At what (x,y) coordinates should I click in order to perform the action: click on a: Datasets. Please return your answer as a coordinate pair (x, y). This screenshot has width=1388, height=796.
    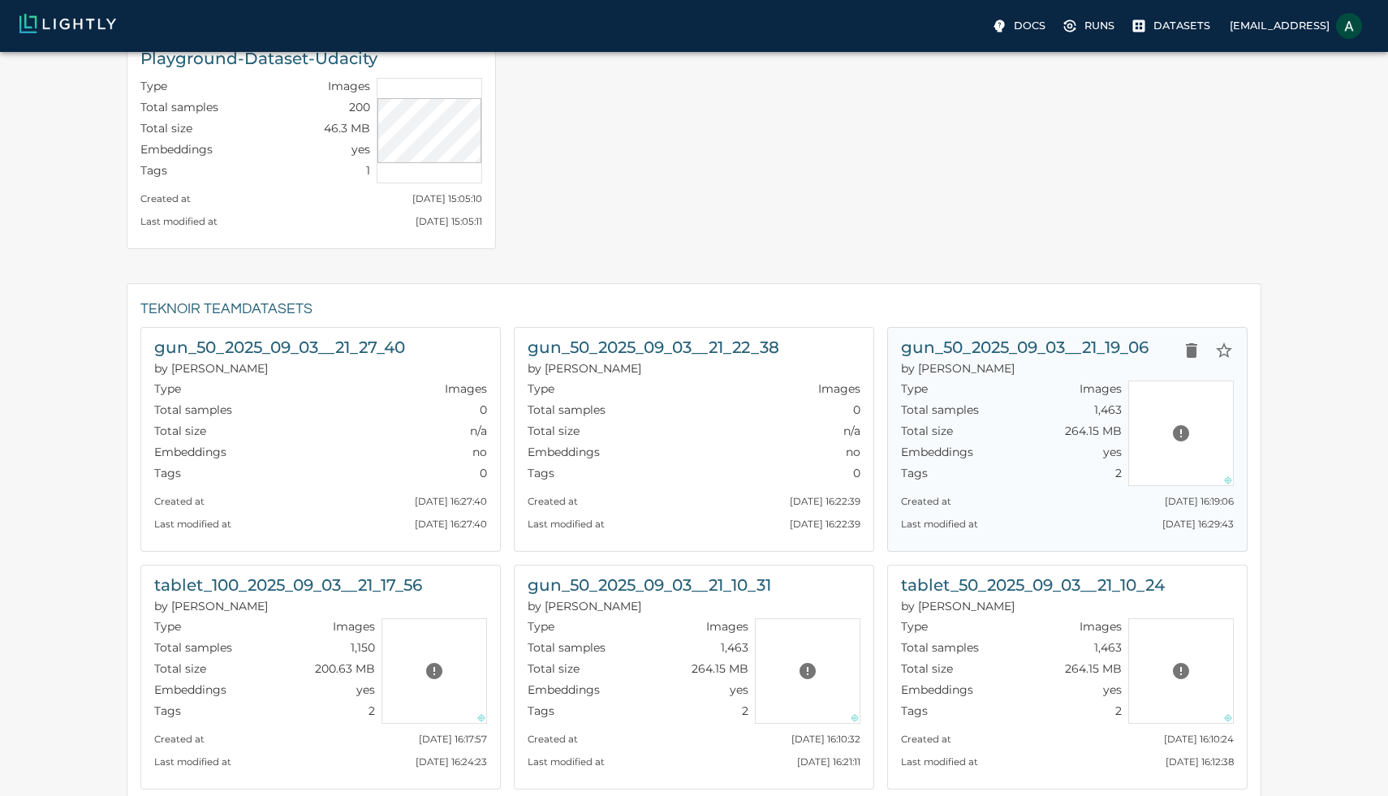
    Looking at the image, I should click on (1172, 26).